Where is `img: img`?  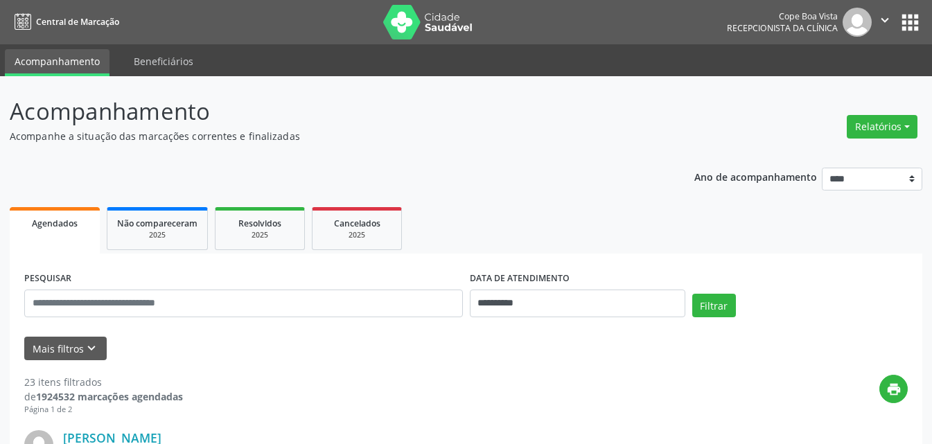 img: img is located at coordinates (857, 22).